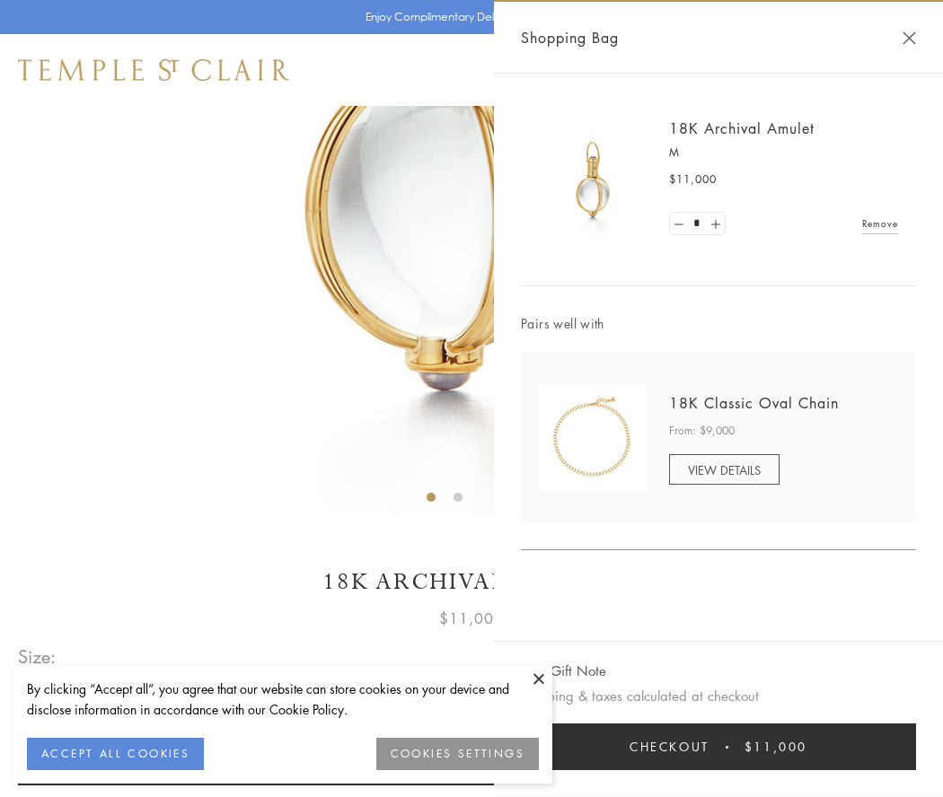 Image resolution: width=943 pixels, height=797 pixels. Describe the element at coordinates (679, 224) in the screenshot. I see `a: Set quantity to 0` at that location.